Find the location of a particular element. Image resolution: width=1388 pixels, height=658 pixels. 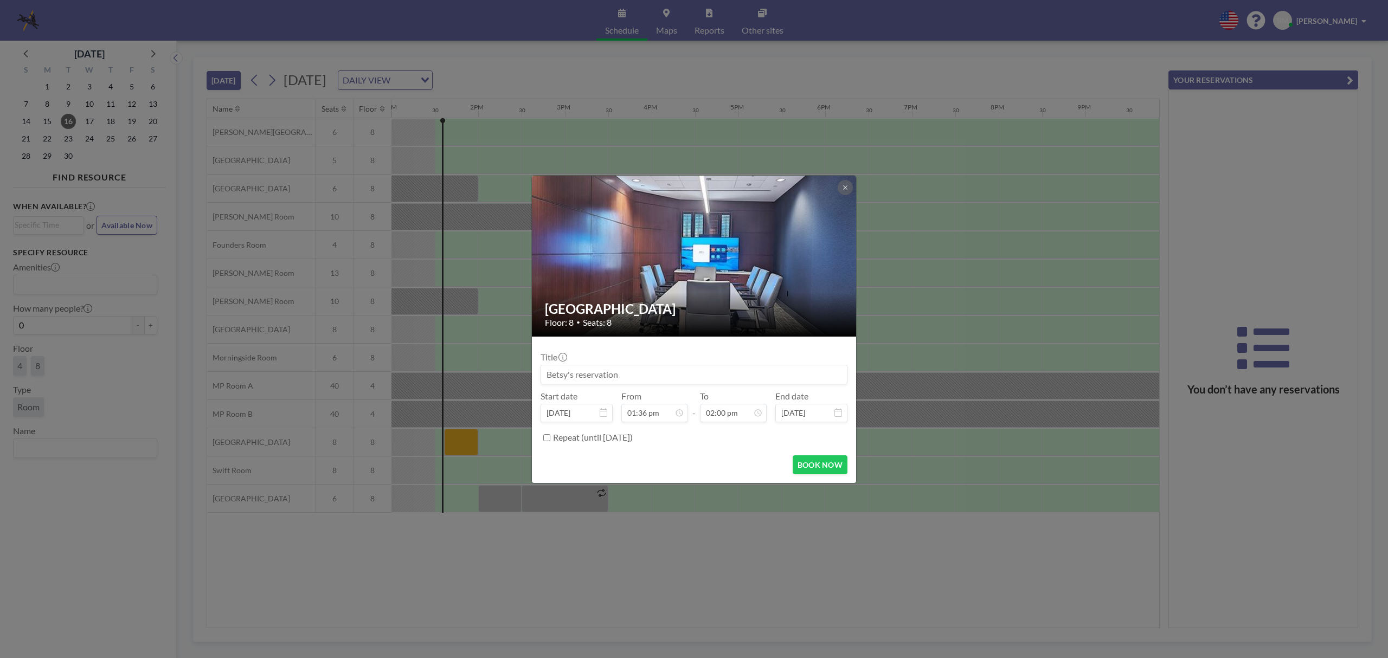

label: From is located at coordinates (631, 396).